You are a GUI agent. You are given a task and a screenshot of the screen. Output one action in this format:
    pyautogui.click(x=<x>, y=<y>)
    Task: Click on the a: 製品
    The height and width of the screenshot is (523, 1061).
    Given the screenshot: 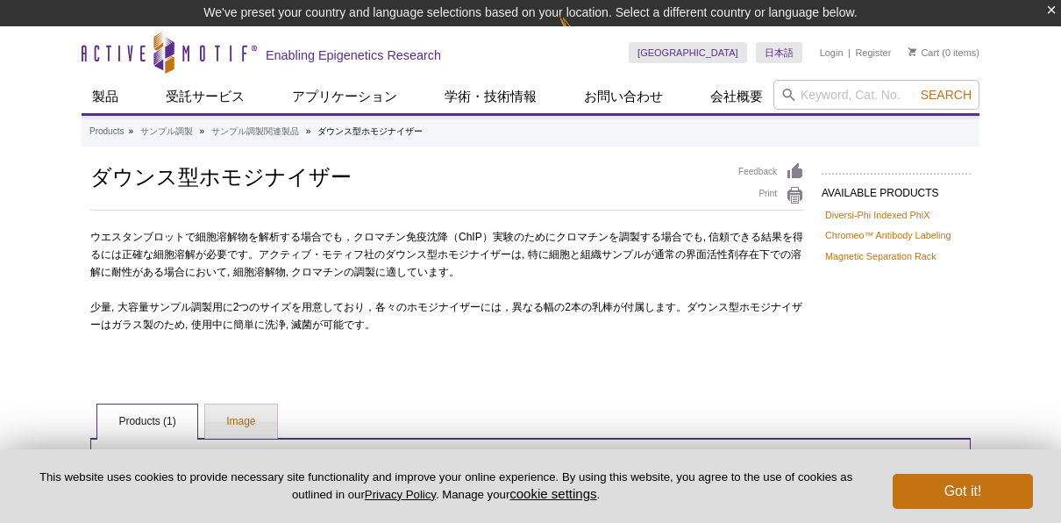 What is the action you would take?
    pyautogui.click(x=105, y=96)
    